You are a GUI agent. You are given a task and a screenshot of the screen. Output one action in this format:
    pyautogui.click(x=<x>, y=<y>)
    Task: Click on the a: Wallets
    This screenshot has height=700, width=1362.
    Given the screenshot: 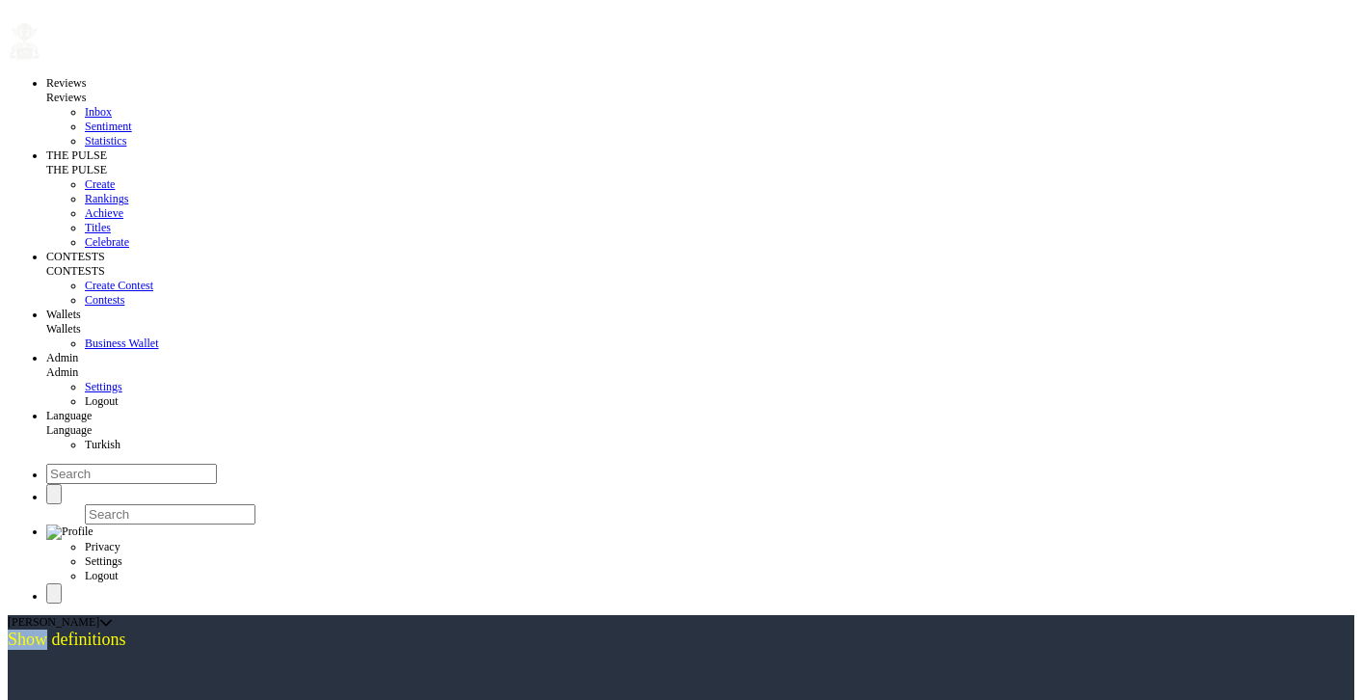 What is the action you would take?
    pyautogui.click(x=64, y=314)
    